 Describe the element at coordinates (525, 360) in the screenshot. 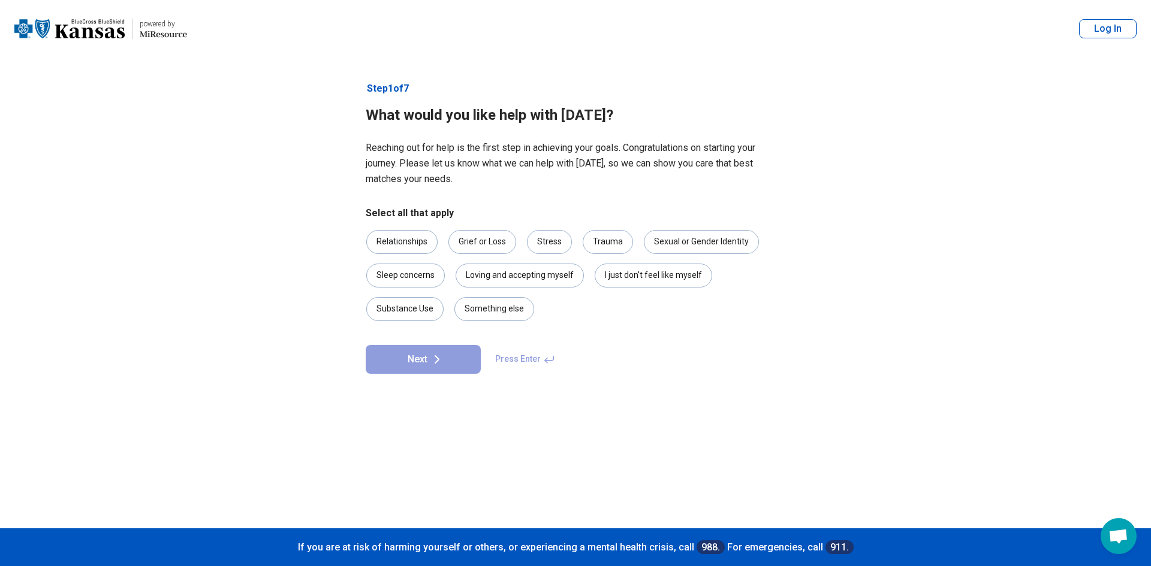

I see `span: Press Enter` at that location.